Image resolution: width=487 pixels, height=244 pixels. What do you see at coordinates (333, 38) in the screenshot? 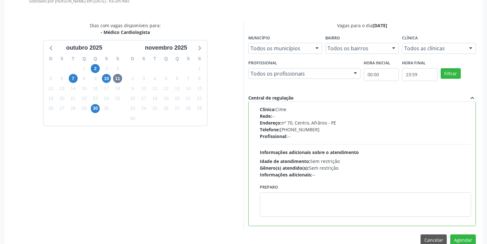
I see `label: Bairro` at bounding box center [333, 38].